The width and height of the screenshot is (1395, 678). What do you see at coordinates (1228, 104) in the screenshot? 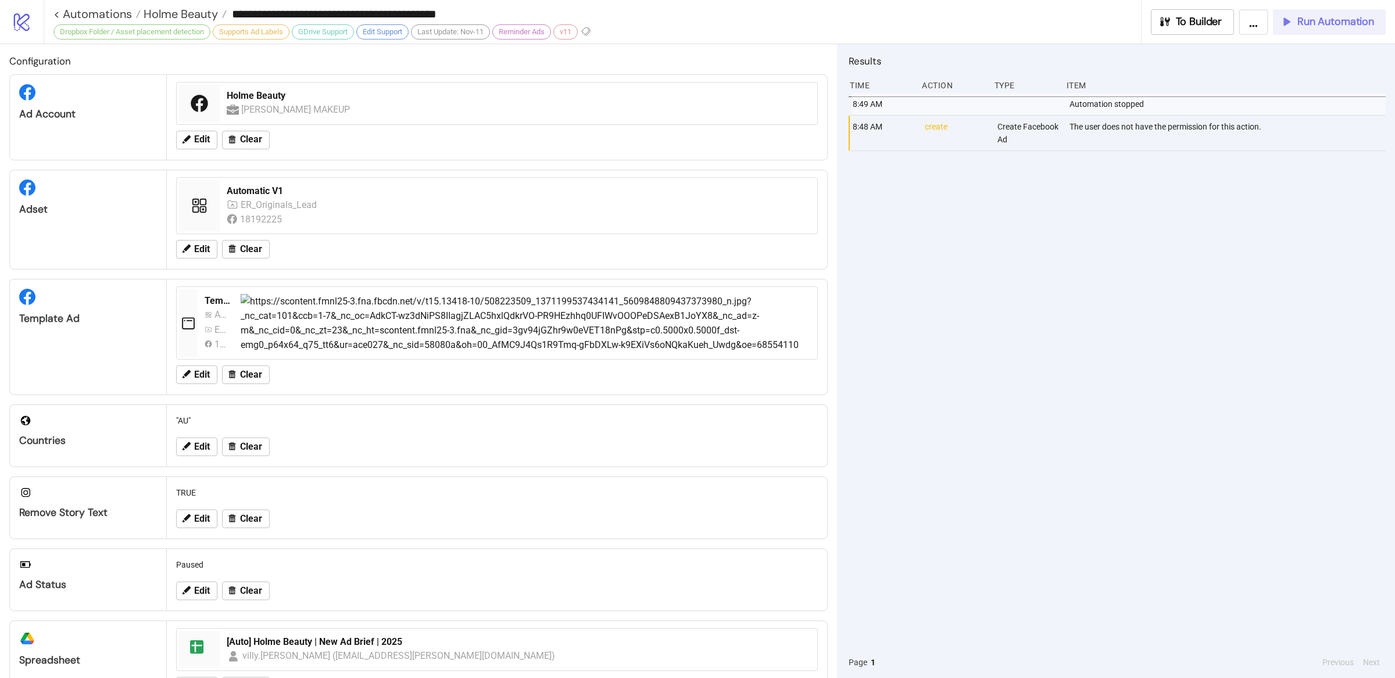
I see `div: Automation stopped` at bounding box center [1228, 104].